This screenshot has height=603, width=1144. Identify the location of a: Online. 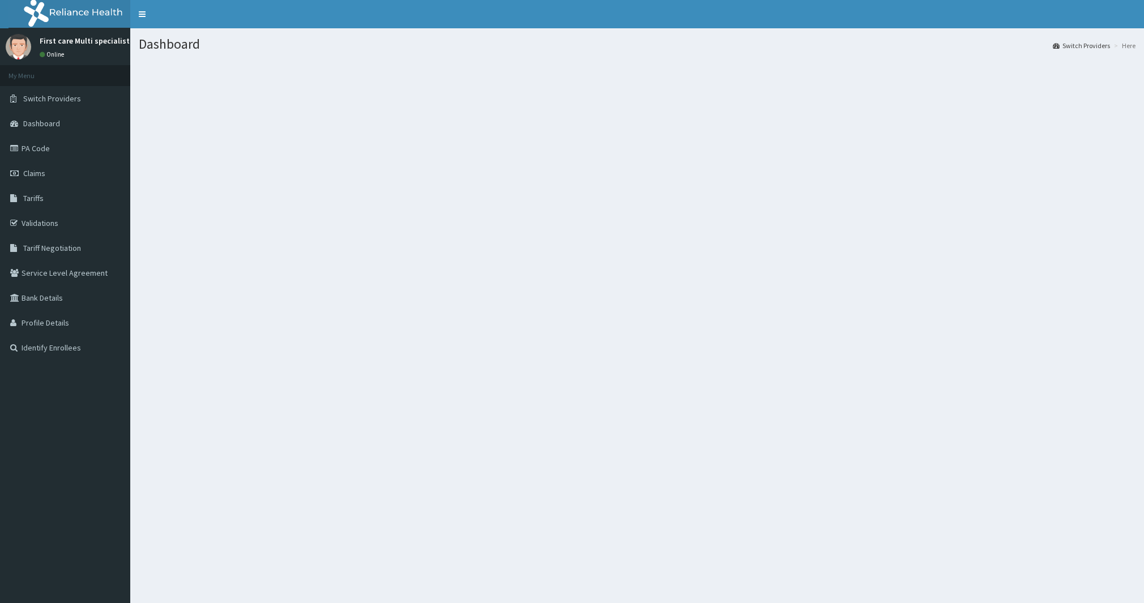
(53, 54).